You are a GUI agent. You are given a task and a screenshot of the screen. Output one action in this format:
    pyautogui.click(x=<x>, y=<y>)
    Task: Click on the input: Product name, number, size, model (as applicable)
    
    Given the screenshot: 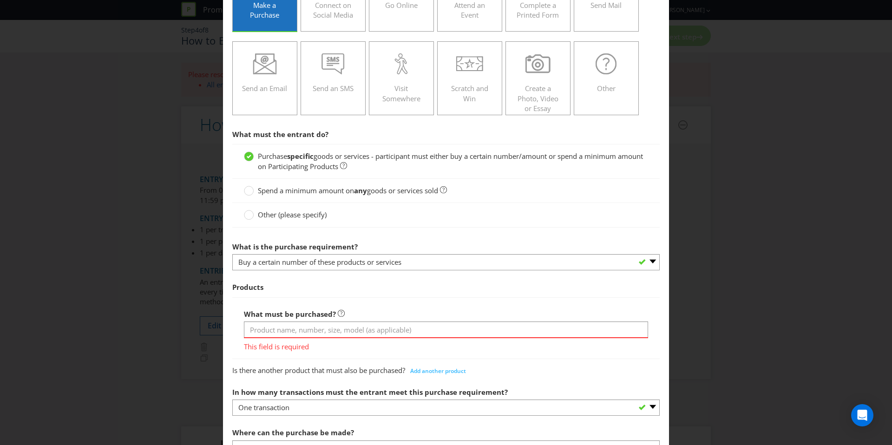 What is the action you would take?
    pyautogui.click(x=446, y=329)
    